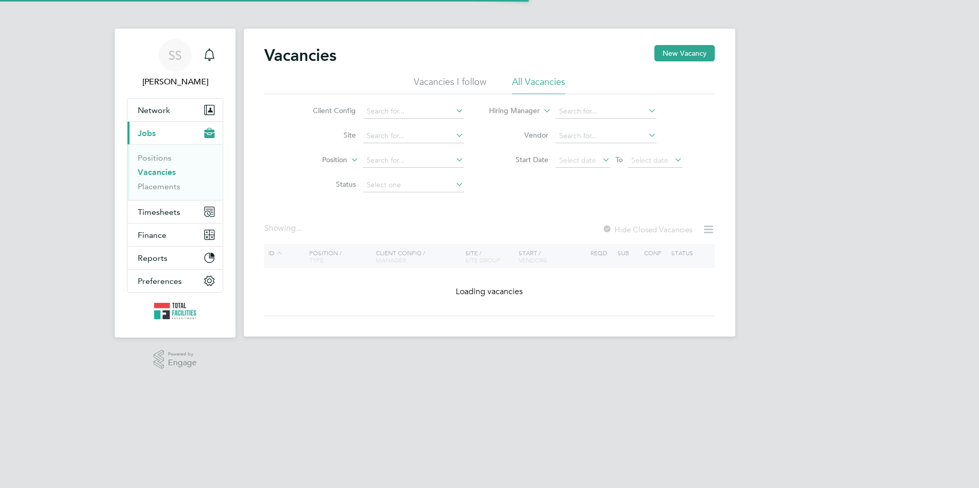  Describe the element at coordinates (159, 212) in the screenshot. I see `span: Timesheets` at that location.